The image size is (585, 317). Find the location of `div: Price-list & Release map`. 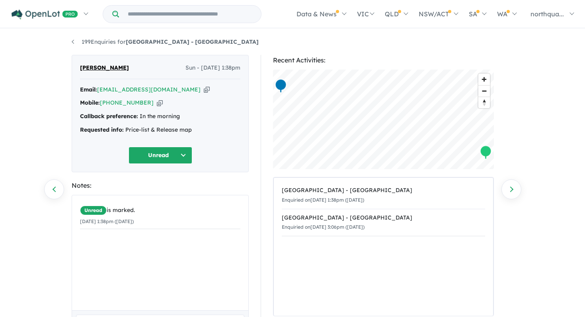

div: Price-list & Release map is located at coordinates (160, 130).